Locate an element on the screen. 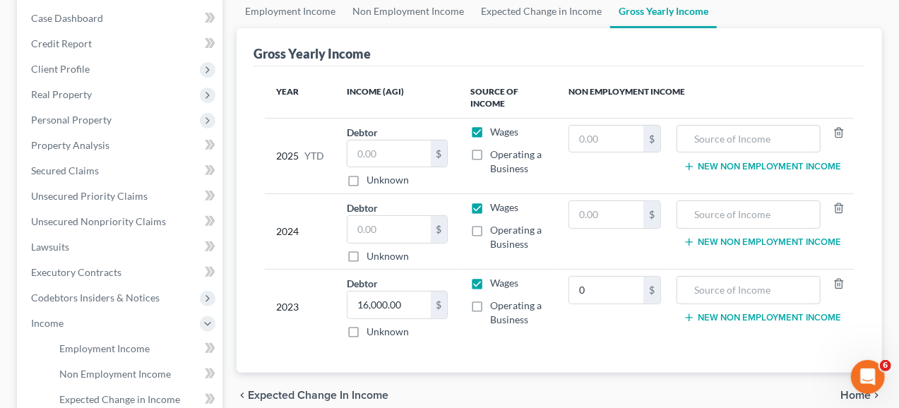  div: Gross Yearly Income is located at coordinates (312, 54).